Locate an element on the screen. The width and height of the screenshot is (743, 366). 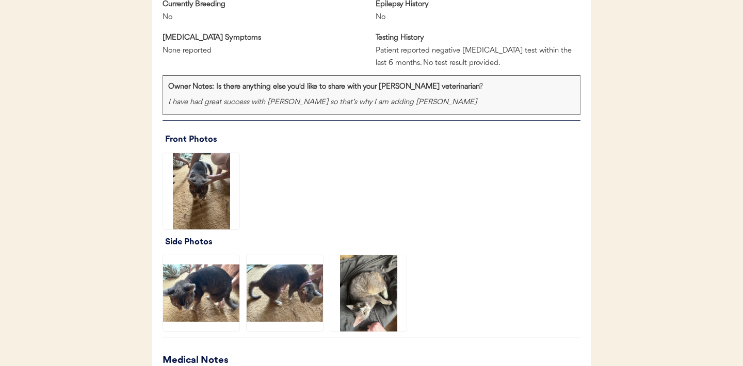
div: Side Photos is located at coordinates (372, 242).